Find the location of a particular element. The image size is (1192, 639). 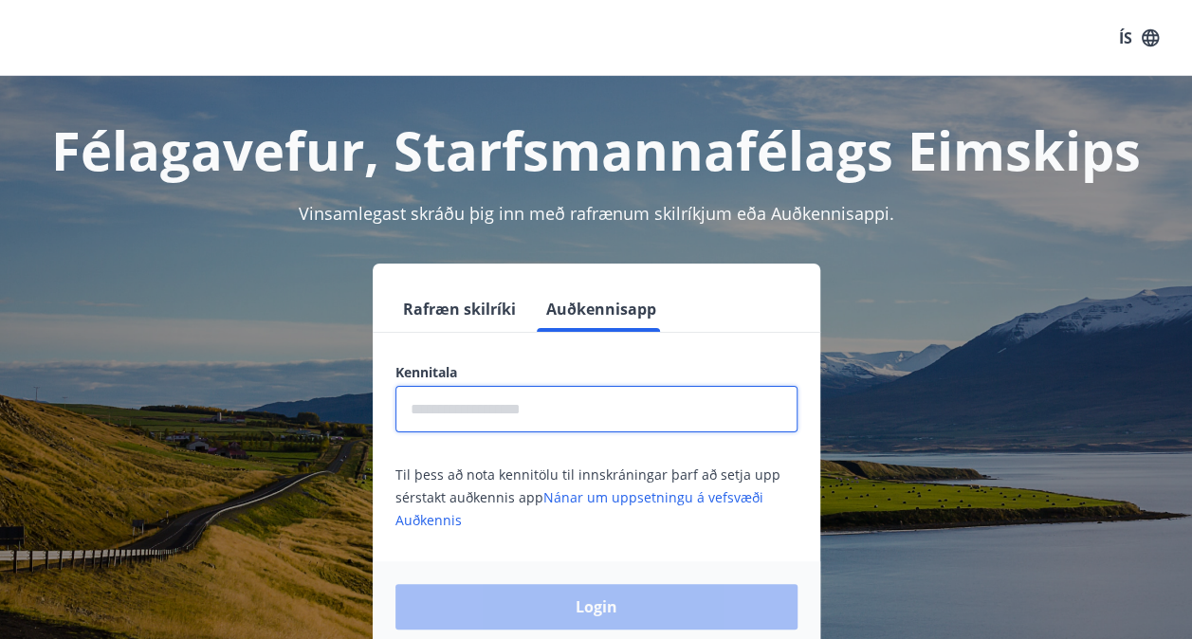

span: Til þess að nota kennitölu til innskráningar þarf að setja upp sérstakt auðkennis app is located at coordinates (588, 497).